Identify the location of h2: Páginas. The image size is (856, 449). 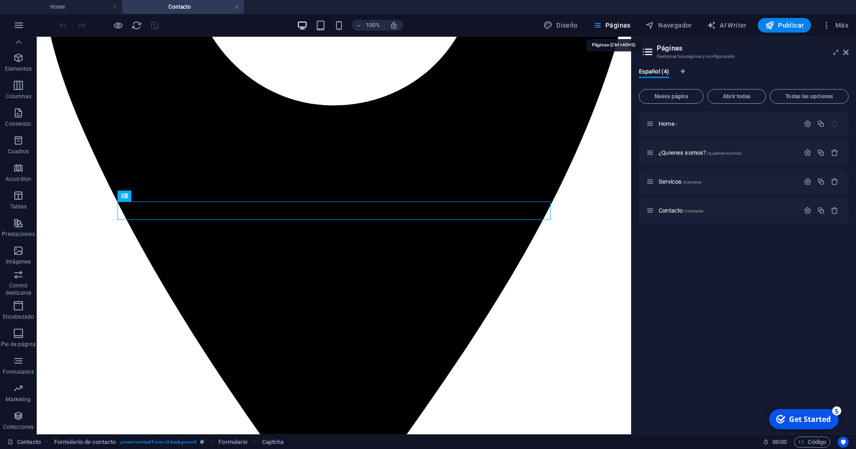
(752, 48).